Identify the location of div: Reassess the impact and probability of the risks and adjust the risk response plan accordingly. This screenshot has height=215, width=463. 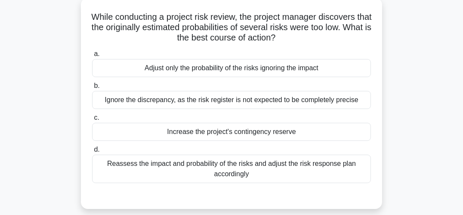
(231, 169).